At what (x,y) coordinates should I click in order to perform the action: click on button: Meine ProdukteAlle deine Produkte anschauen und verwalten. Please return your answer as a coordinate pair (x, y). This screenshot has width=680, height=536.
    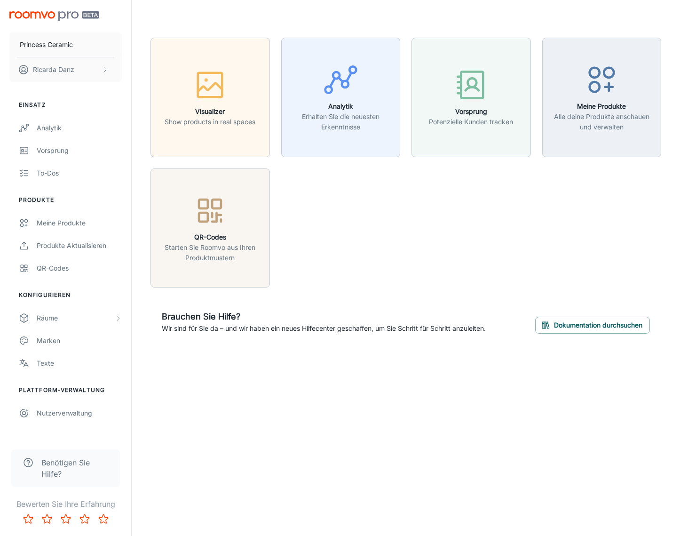
    Looking at the image, I should click on (602, 97).